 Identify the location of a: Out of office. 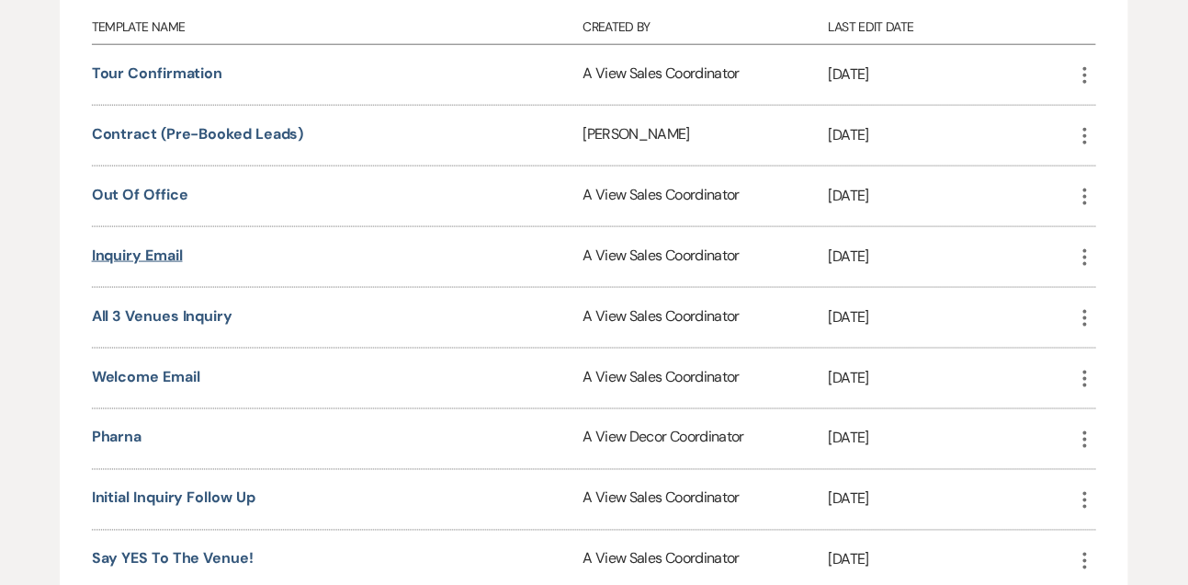
(140, 194).